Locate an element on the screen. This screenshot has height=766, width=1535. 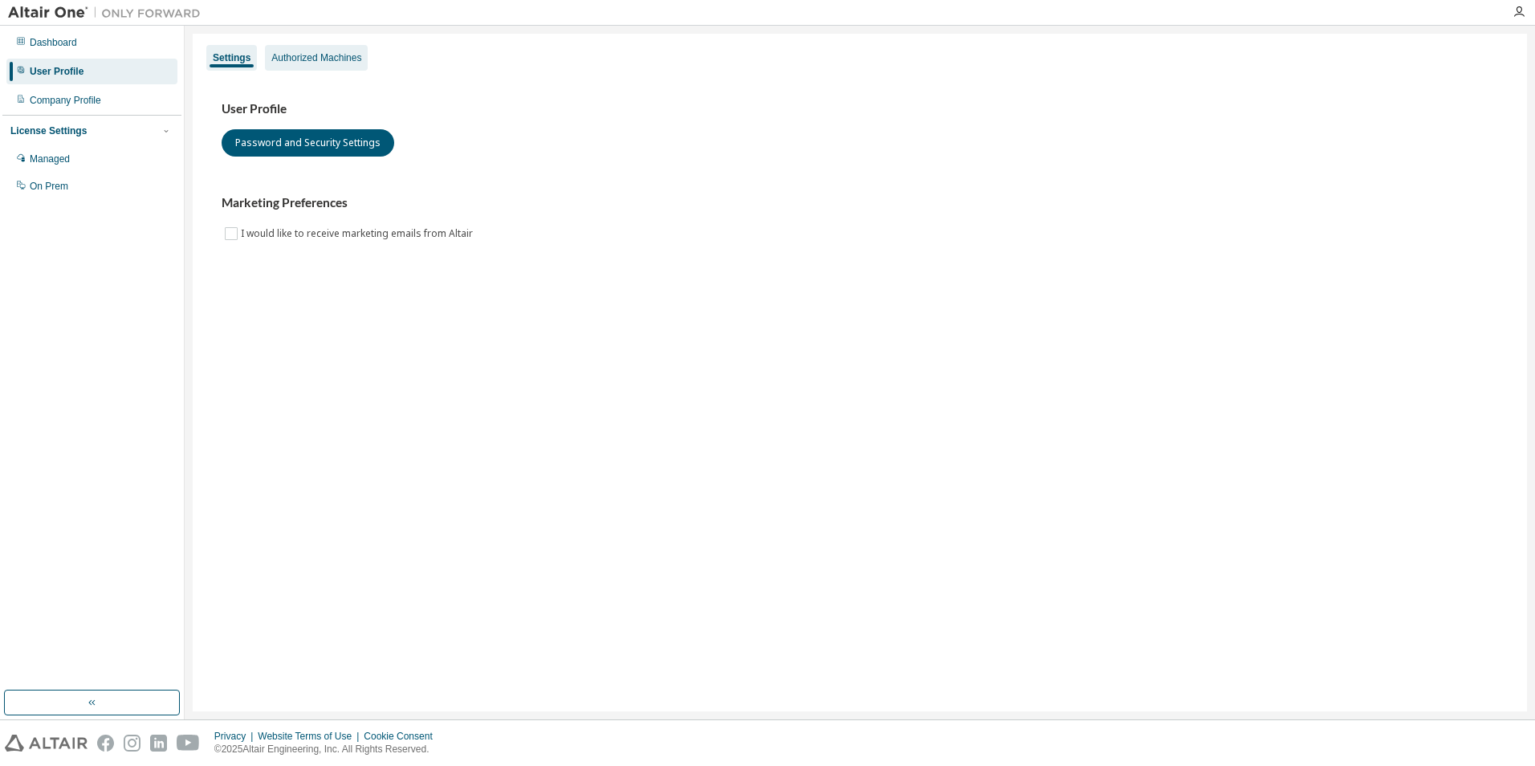
div: License Settings is located at coordinates (48, 131).